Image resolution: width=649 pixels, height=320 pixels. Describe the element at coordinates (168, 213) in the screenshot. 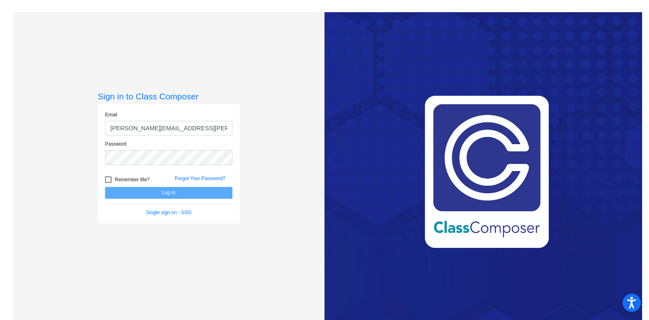

I see `a: Single sign on - SSO` at that location.